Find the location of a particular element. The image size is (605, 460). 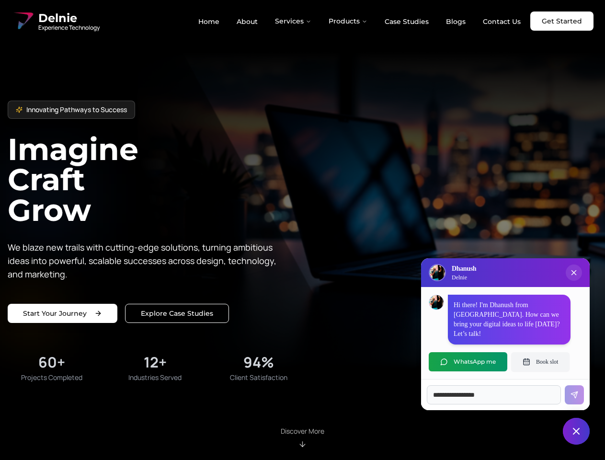

img: Dhanush is located at coordinates (436, 302).